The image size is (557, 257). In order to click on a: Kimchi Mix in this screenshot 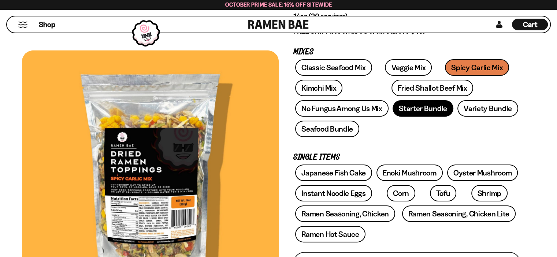, I will do `click(318, 88)`.